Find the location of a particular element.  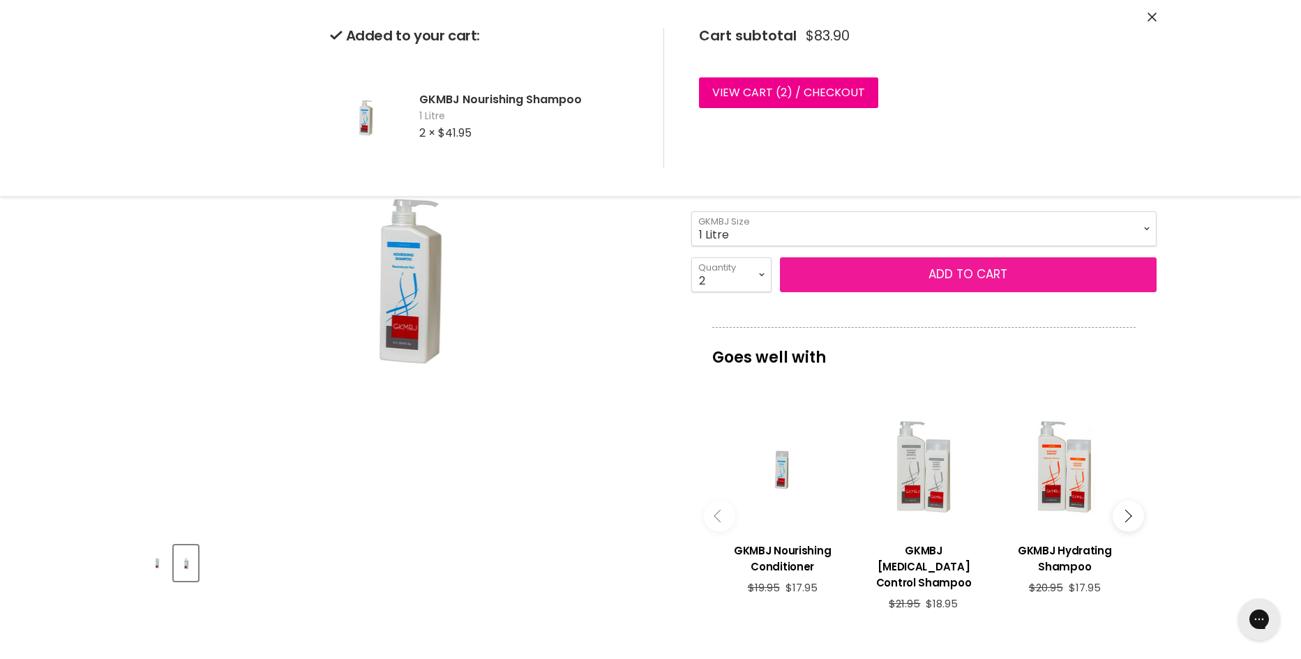

h3: GKMBJ Hydrating Shampoo is located at coordinates (1064, 559).